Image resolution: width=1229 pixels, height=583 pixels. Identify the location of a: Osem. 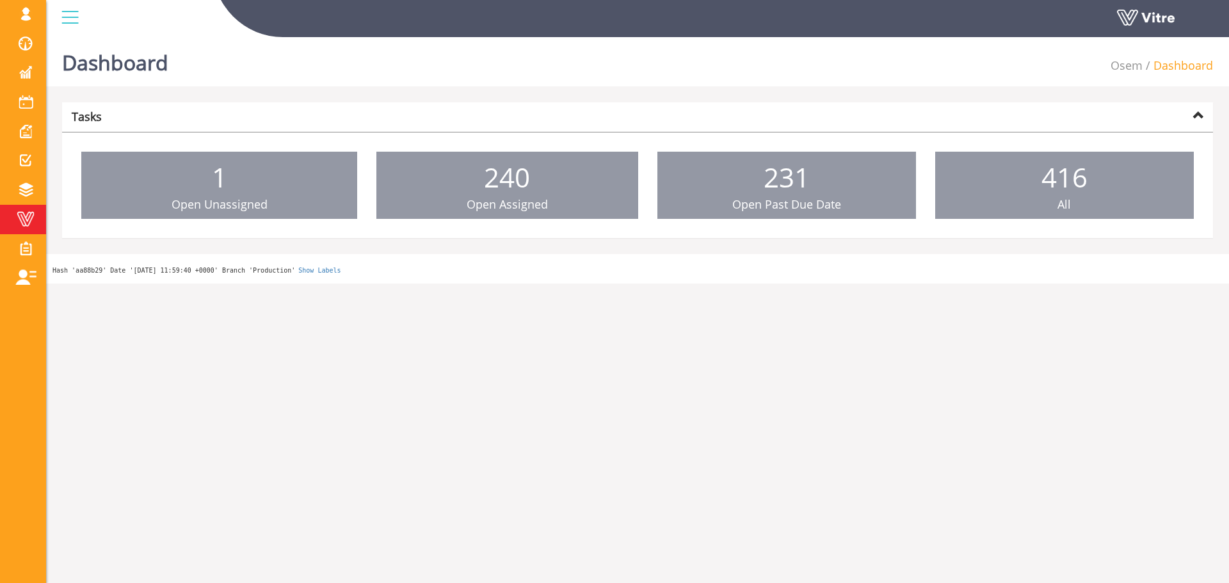
(1126, 65).